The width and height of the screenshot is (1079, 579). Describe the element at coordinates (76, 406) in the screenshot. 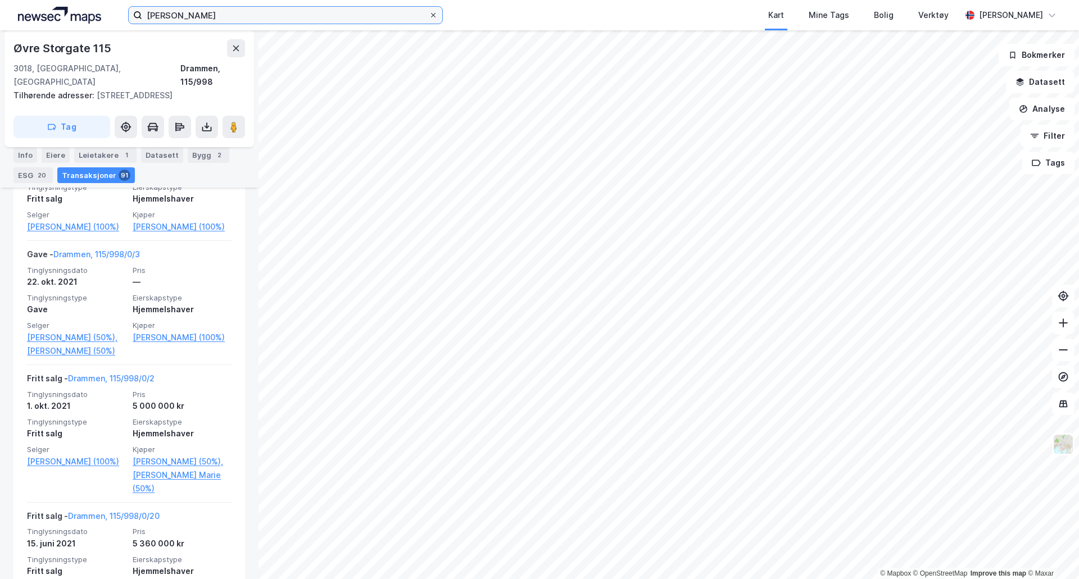

I see `div: 1. okt. 2021` at that location.